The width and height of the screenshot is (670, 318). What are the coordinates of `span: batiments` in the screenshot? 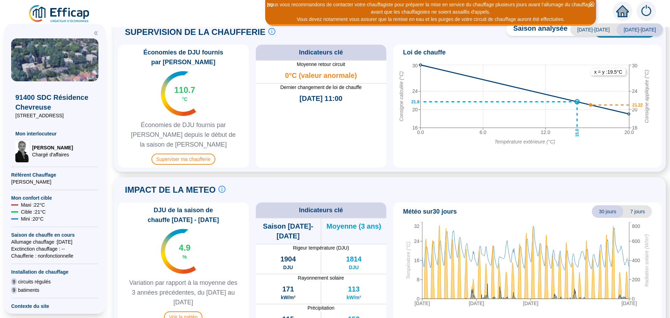 It's located at (29, 290).